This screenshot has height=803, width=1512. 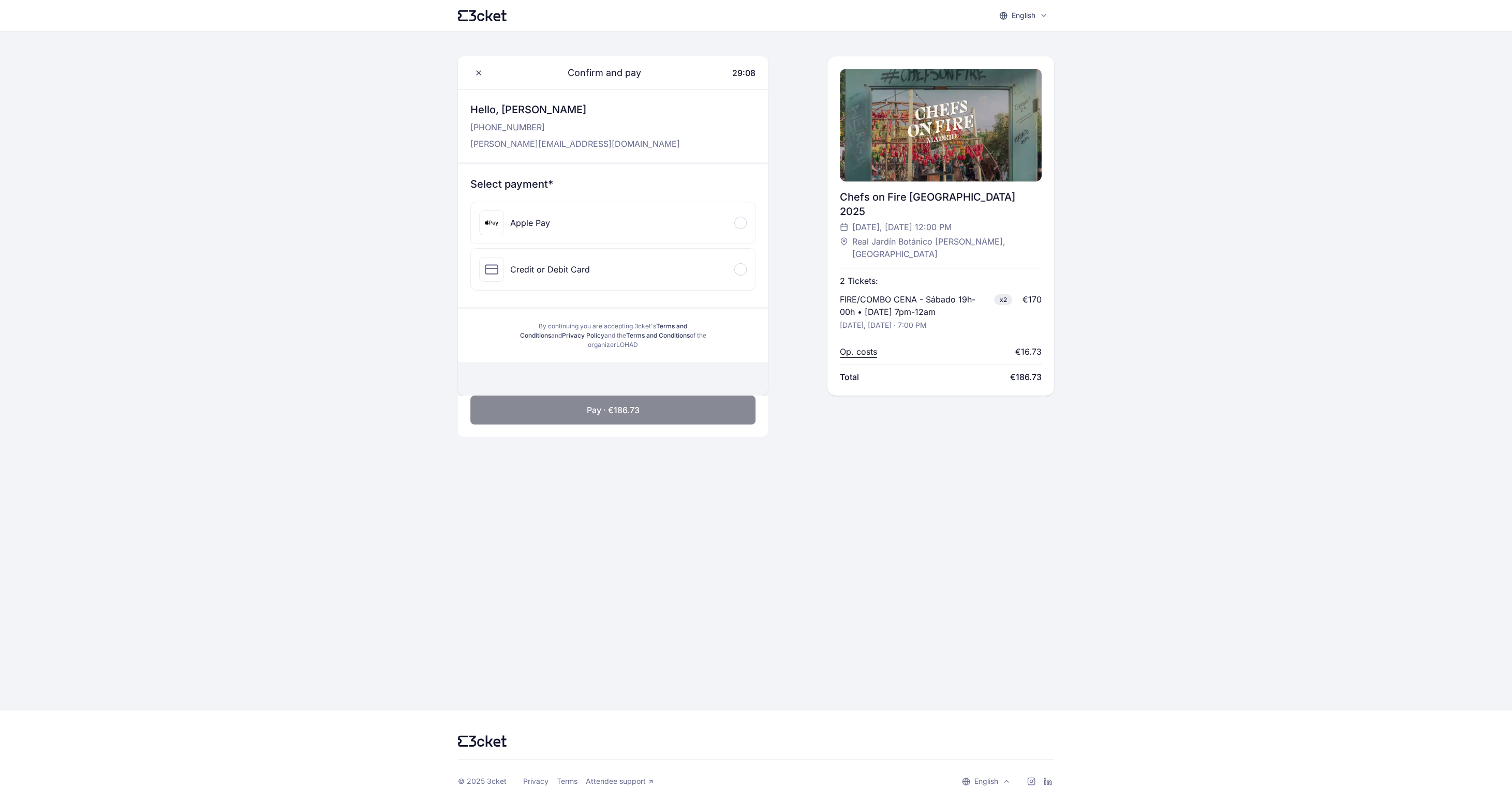 What do you see at coordinates (615, 781) in the screenshot?
I see `span: Attendee support` at bounding box center [615, 781].